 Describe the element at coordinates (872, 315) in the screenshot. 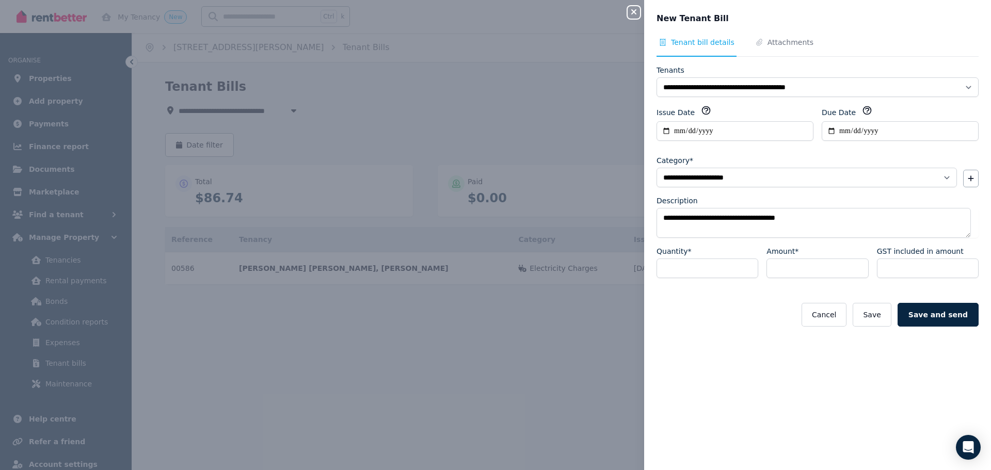

I see `button: Save` at that location.